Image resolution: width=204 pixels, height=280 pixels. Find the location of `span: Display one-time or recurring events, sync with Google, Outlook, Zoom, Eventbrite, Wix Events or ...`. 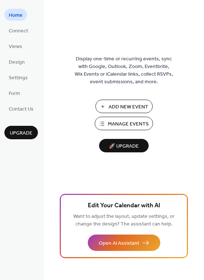

span: Display one-time or recurring events, sync with Google, Outlook, Zoom, Eventbrite, Wix Events or ... is located at coordinates (124, 71).